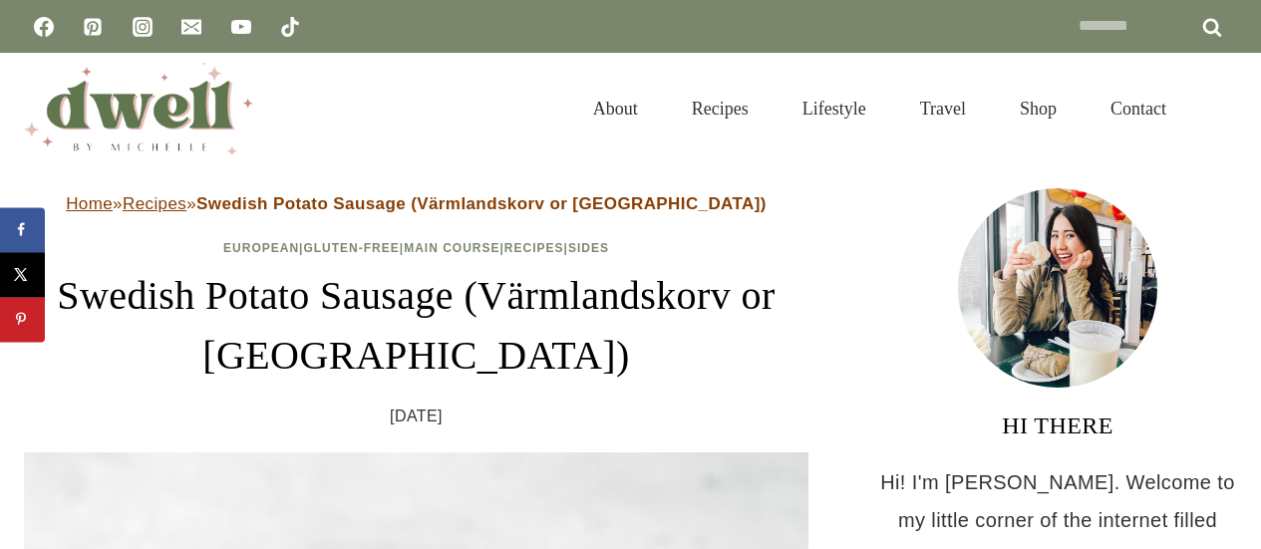 The height and width of the screenshot is (549, 1261). What do you see at coordinates (139, 109) in the screenshot?
I see `img: DWELL by michelle` at bounding box center [139, 109].